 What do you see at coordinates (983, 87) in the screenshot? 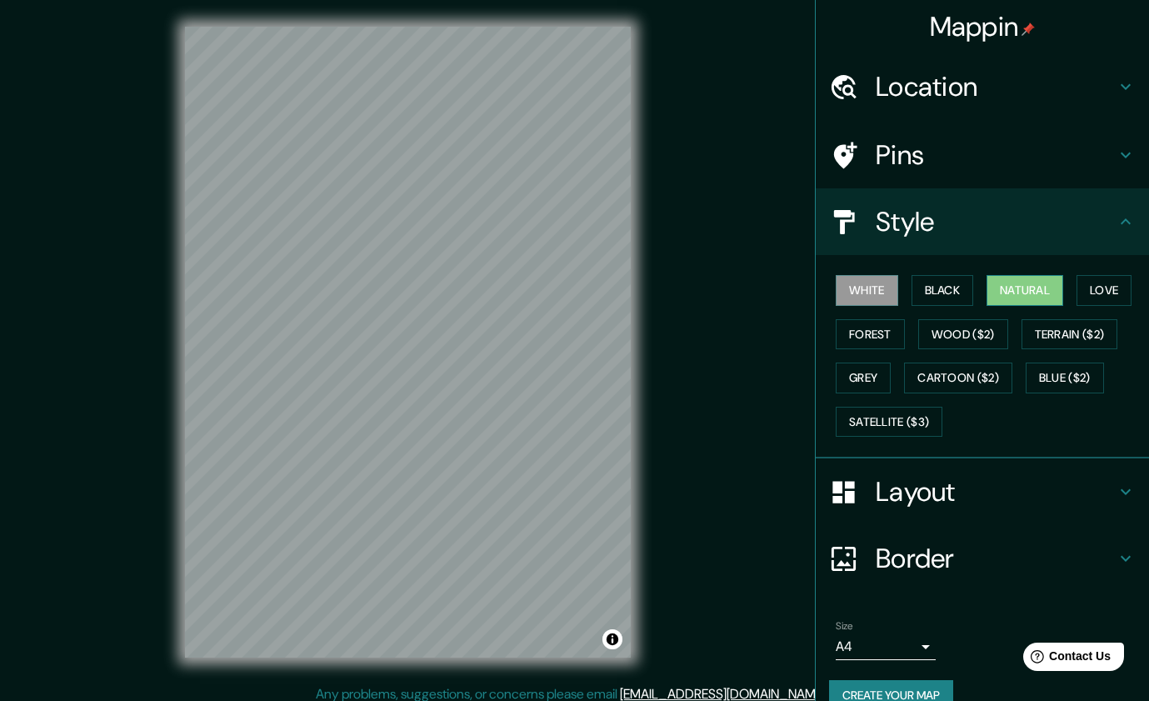
I see `div: Location` at bounding box center [983, 87].